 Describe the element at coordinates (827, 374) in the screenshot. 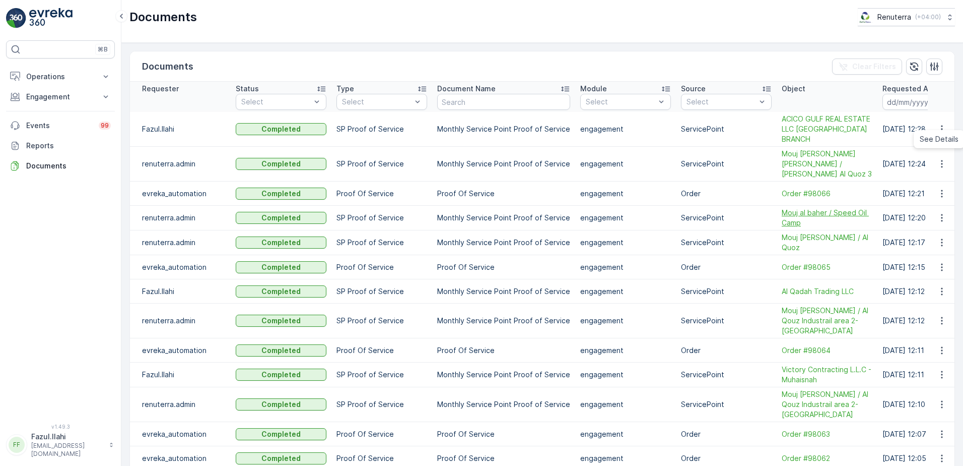

I see `a: Victory Contracting L.L.C - Muhaisnah` at that location.